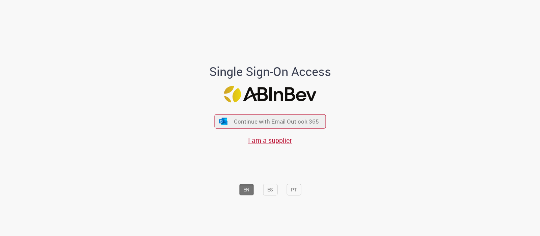 This screenshot has width=540, height=236. Describe the element at coordinates (277, 121) in the screenshot. I see `span: Continue with Email Outlook 365` at that location.